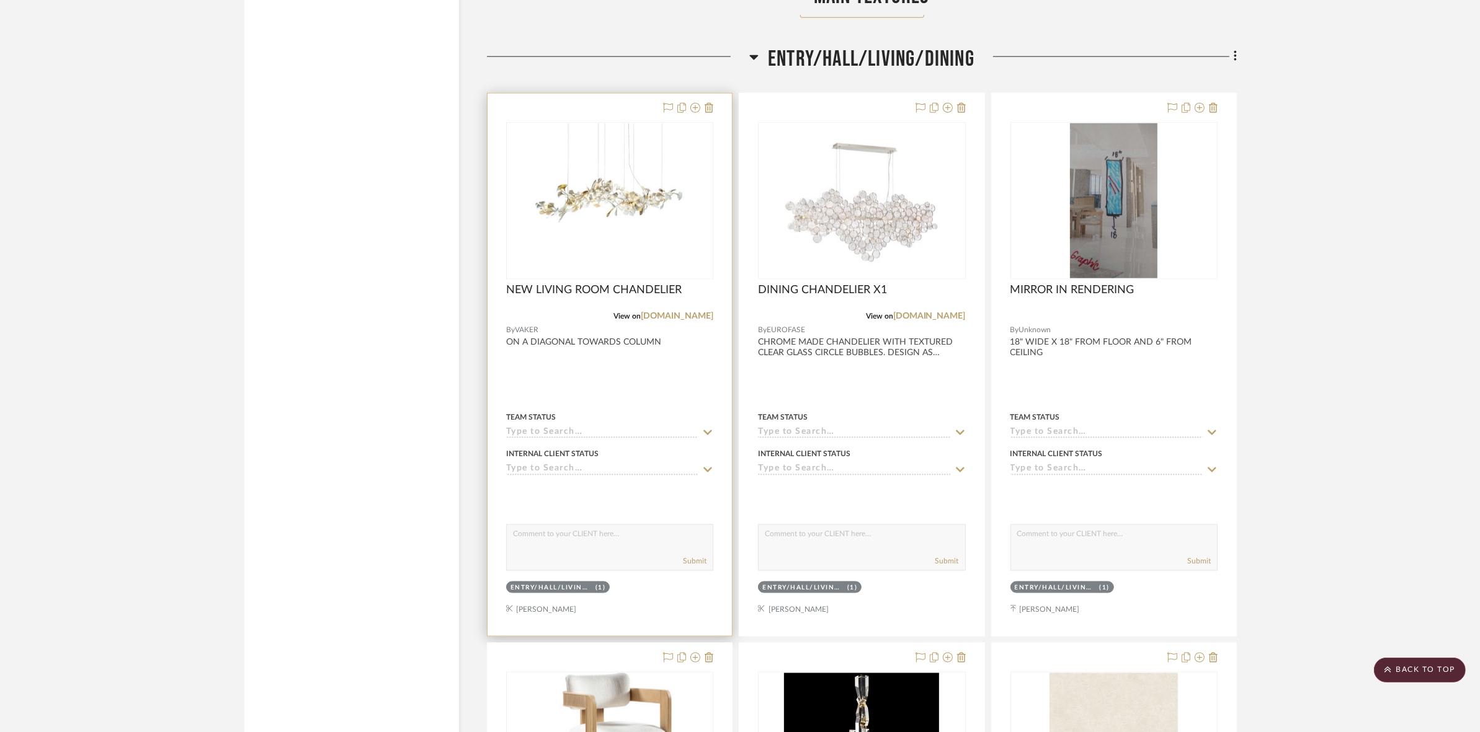 This screenshot has height=732, width=1480. I want to click on span: Unknown, so click(1035, 330).